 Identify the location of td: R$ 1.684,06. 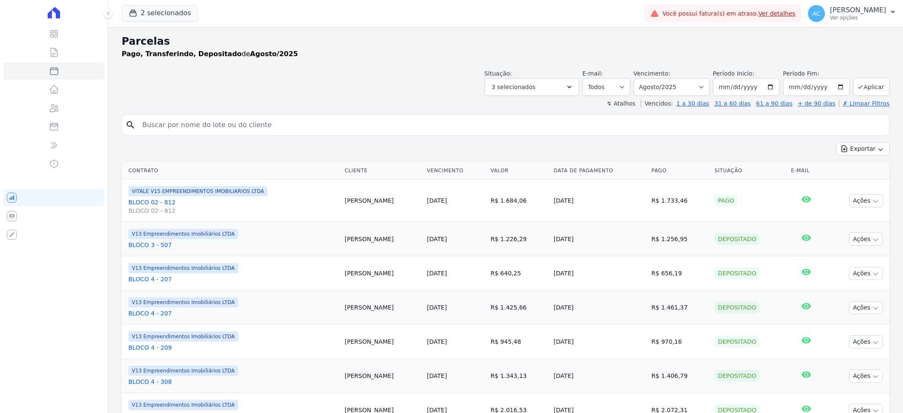
(519, 201).